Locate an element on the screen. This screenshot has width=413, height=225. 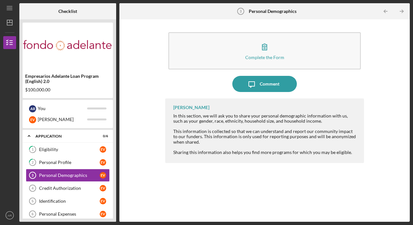
tspan: 5 is located at coordinates (33, 201).